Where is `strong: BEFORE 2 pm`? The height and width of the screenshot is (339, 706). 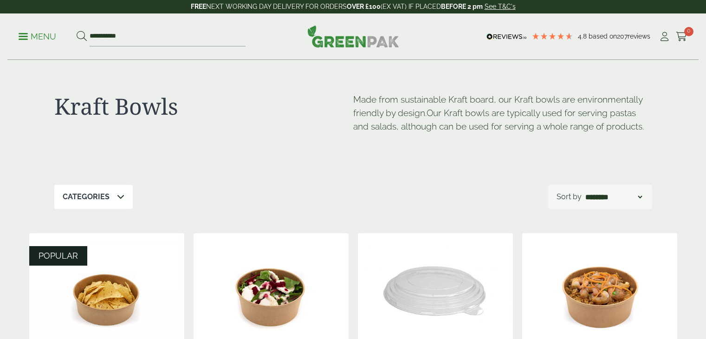 strong: BEFORE 2 pm is located at coordinates (462, 6).